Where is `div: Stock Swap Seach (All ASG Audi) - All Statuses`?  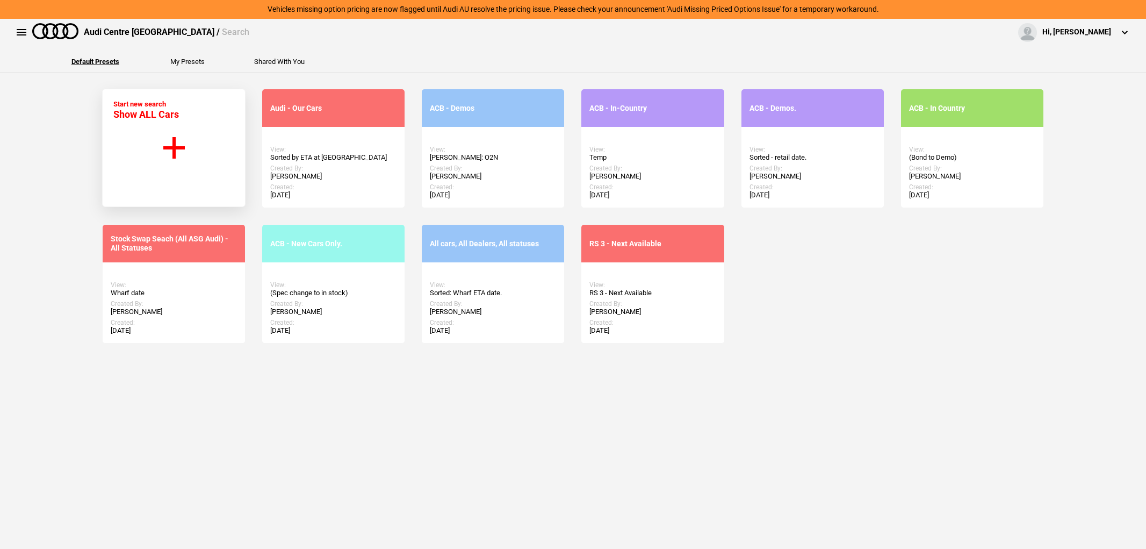
div: Stock Swap Seach (All ASG Audi) - All Statuses is located at coordinates (174, 243).